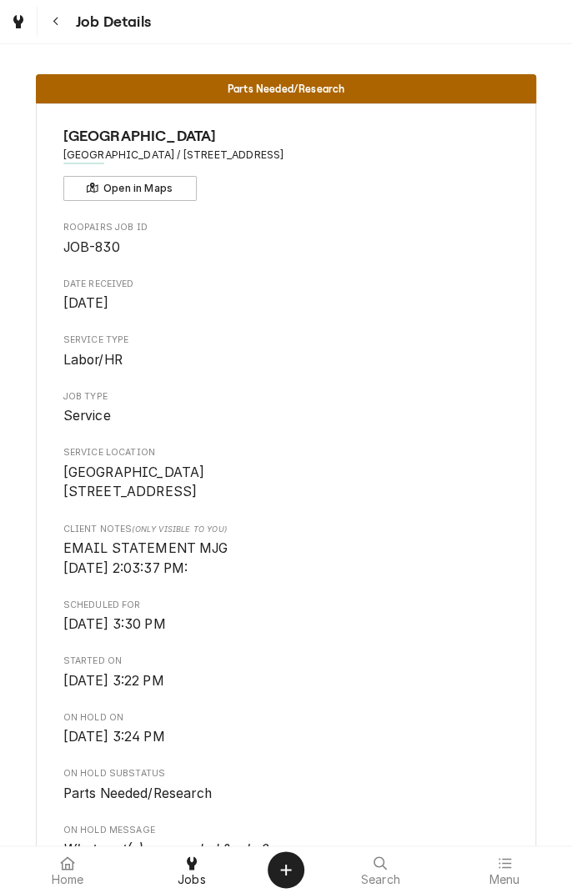 The height and width of the screenshot is (893, 572). Describe the element at coordinates (286, 163) in the screenshot. I see `div: Client Information` at that location.